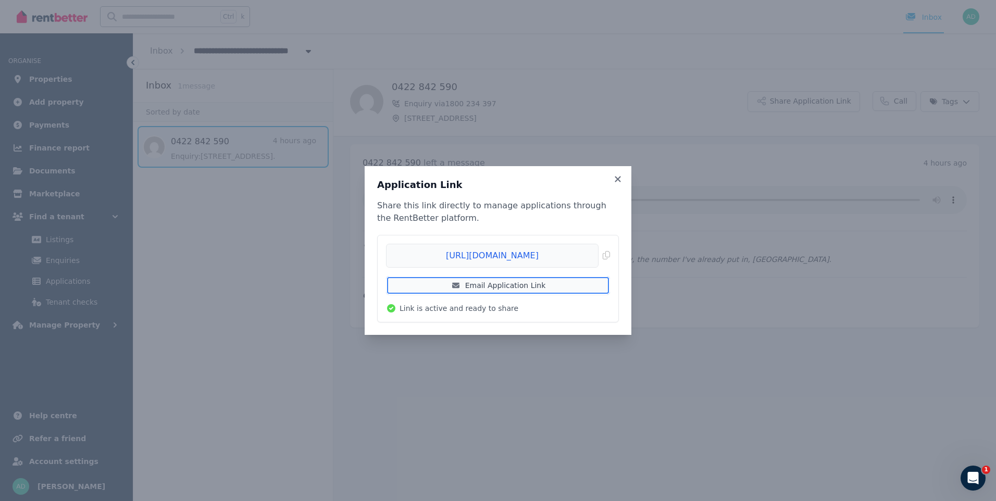  Describe the element at coordinates (498, 286) in the screenshot. I see `a: Email Application Link` at that location.